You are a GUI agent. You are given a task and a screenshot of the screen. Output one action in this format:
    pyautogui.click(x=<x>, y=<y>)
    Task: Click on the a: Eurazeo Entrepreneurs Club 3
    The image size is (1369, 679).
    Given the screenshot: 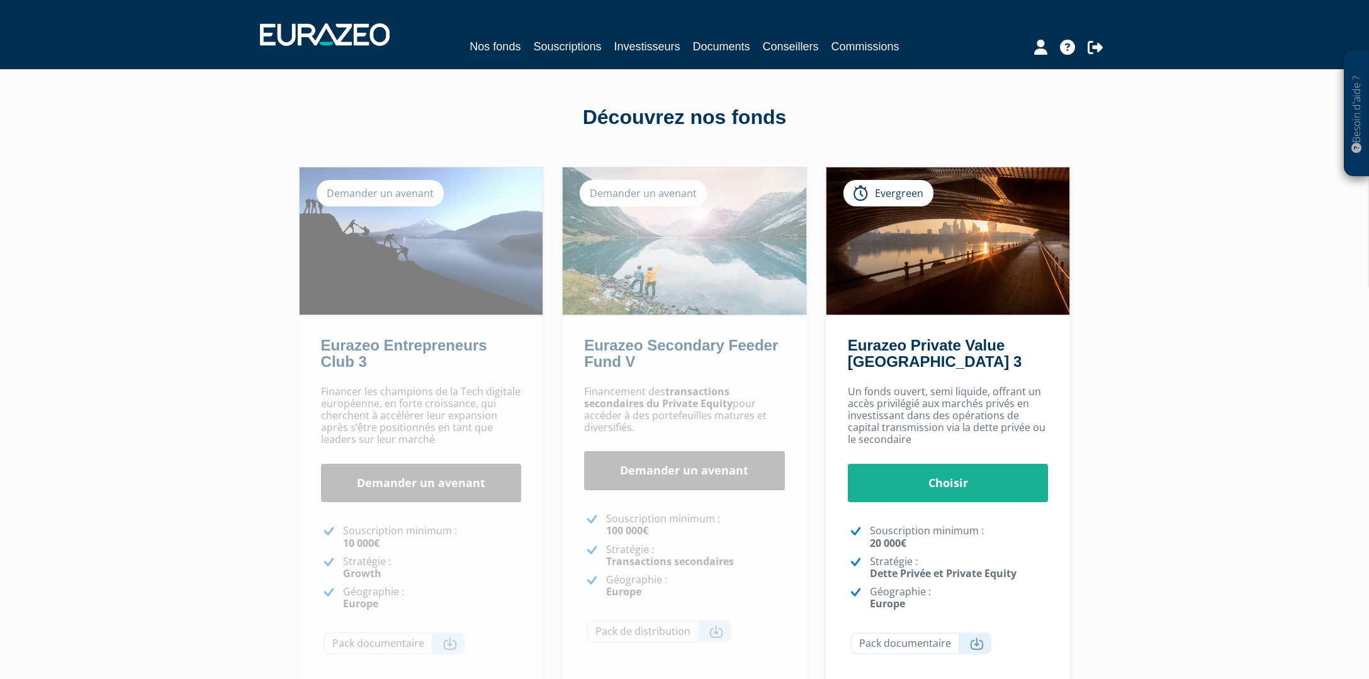 What is the action you would take?
    pyautogui.click(x=404, y=353)
    